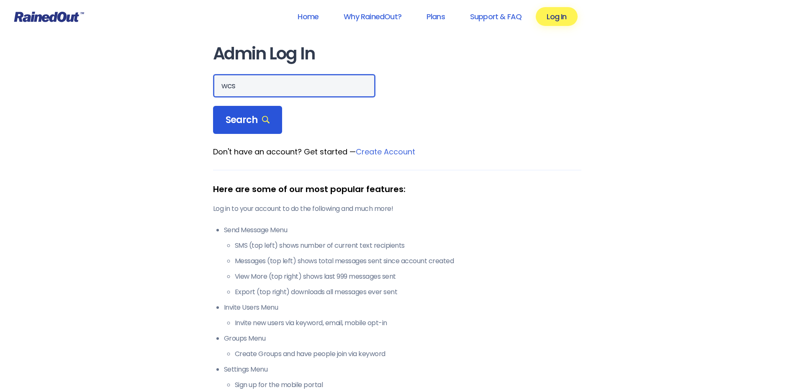 This screenshot has height=390, width=794. Describe the element at coordinates (408, 261) in the screenshot. I see `li: Messages (top left) shows total messages sent since account created` at that location.